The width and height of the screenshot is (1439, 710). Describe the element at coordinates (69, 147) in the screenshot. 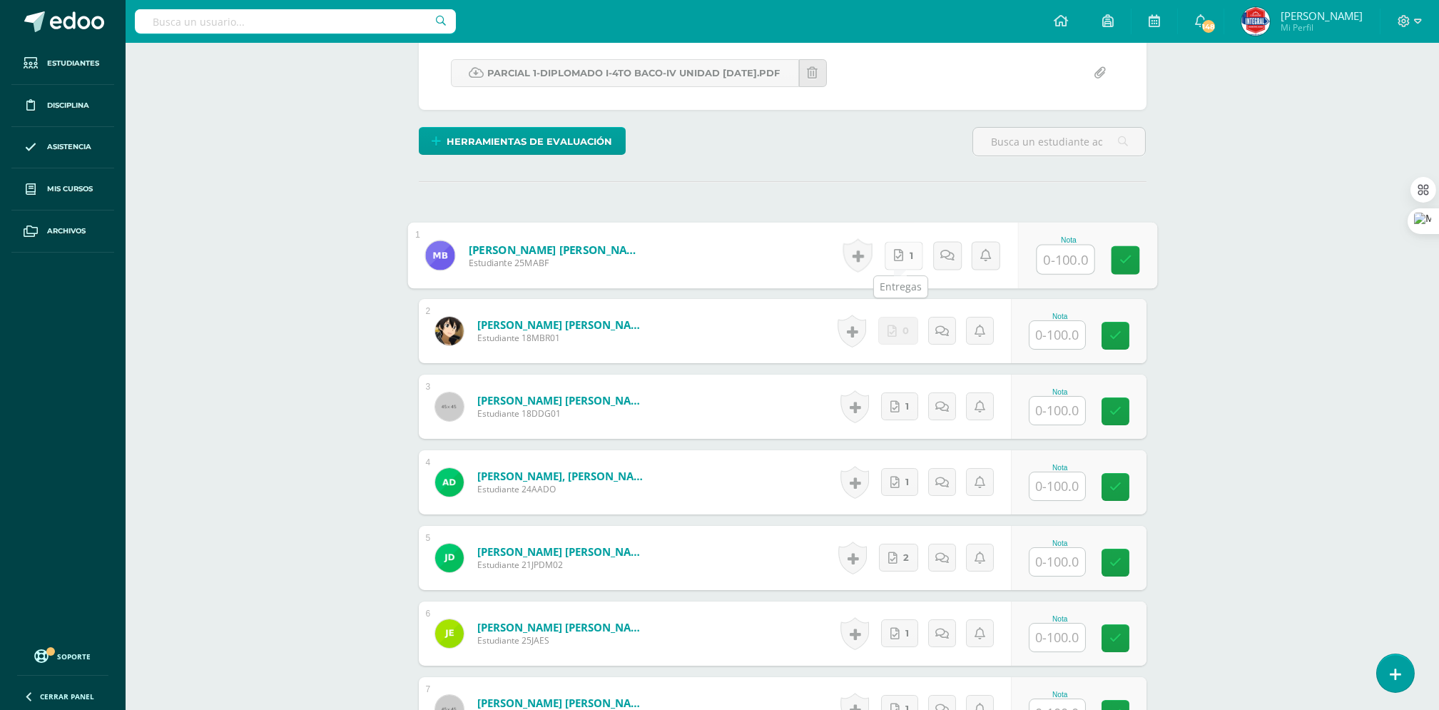

I see `span: Asistencia` at that location.